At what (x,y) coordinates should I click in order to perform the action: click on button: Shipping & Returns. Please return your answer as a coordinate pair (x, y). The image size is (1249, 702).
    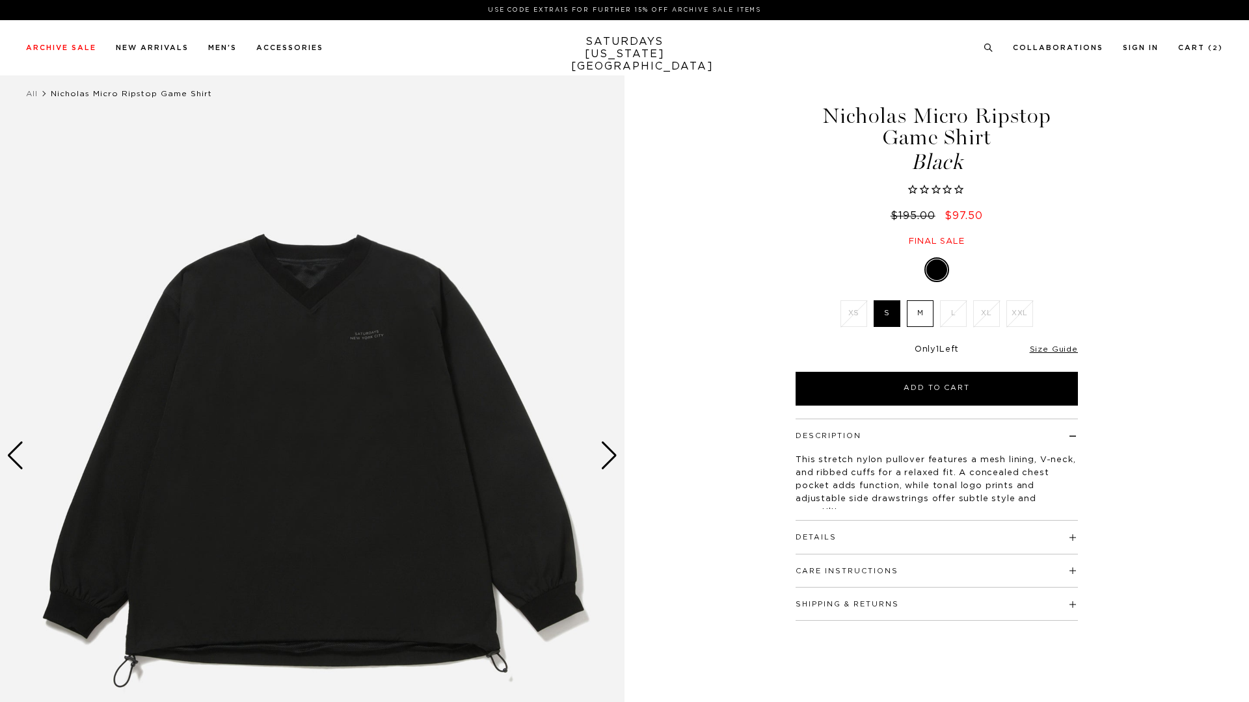
    Looking at the image, I should click on (847, 604).